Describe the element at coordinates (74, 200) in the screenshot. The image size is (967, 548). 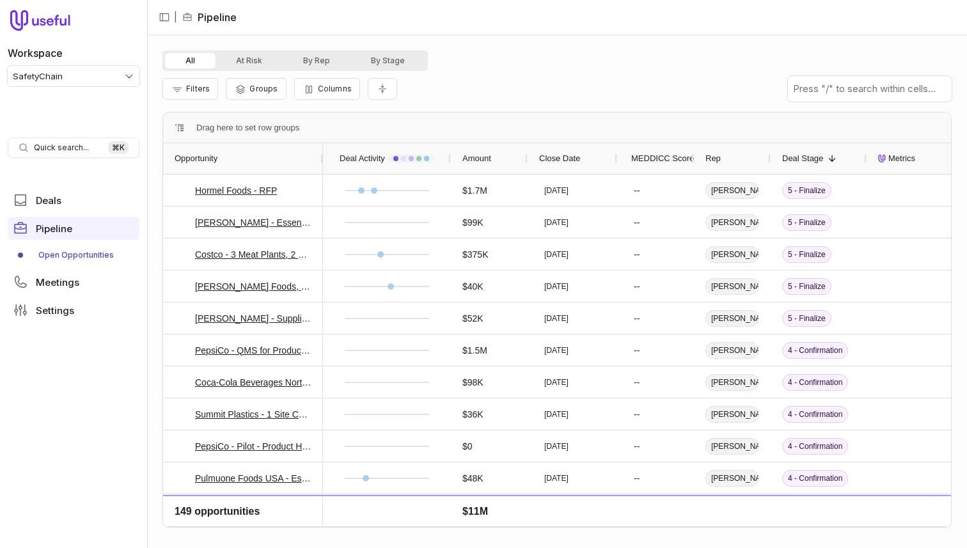
I see `a: Deals` at that location.